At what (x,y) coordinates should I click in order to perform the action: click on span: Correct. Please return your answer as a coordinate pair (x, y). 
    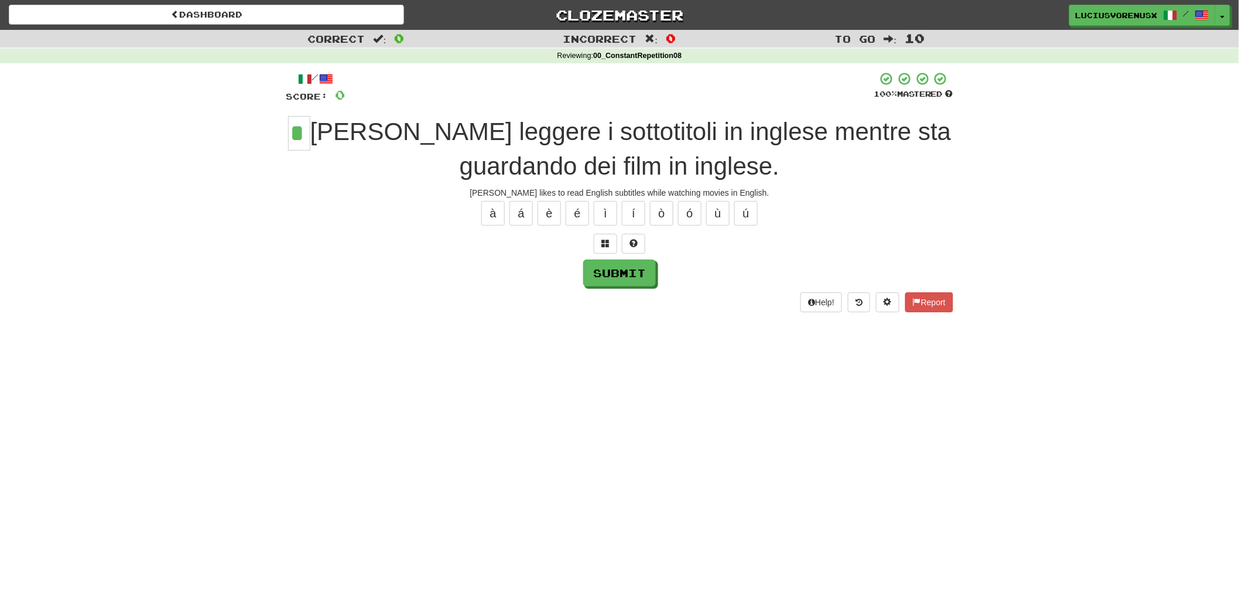
    Looking at the image, I should click on (337, 39).